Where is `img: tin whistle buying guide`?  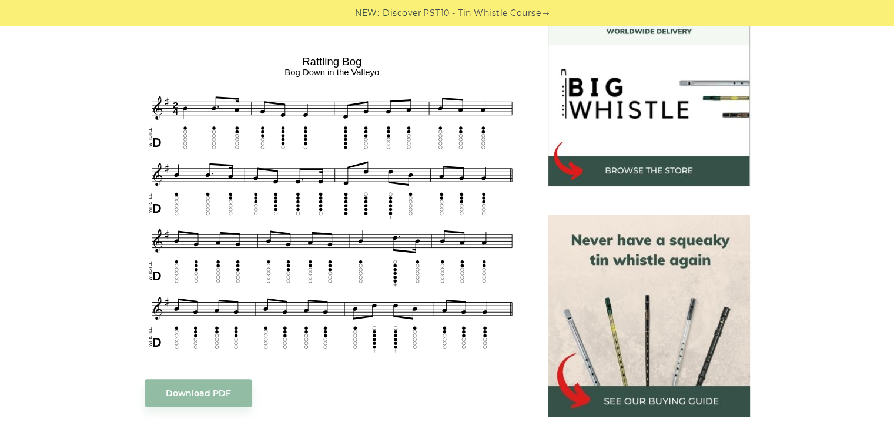 img: tin whistle buying guide is located at coordinates (649, 316).